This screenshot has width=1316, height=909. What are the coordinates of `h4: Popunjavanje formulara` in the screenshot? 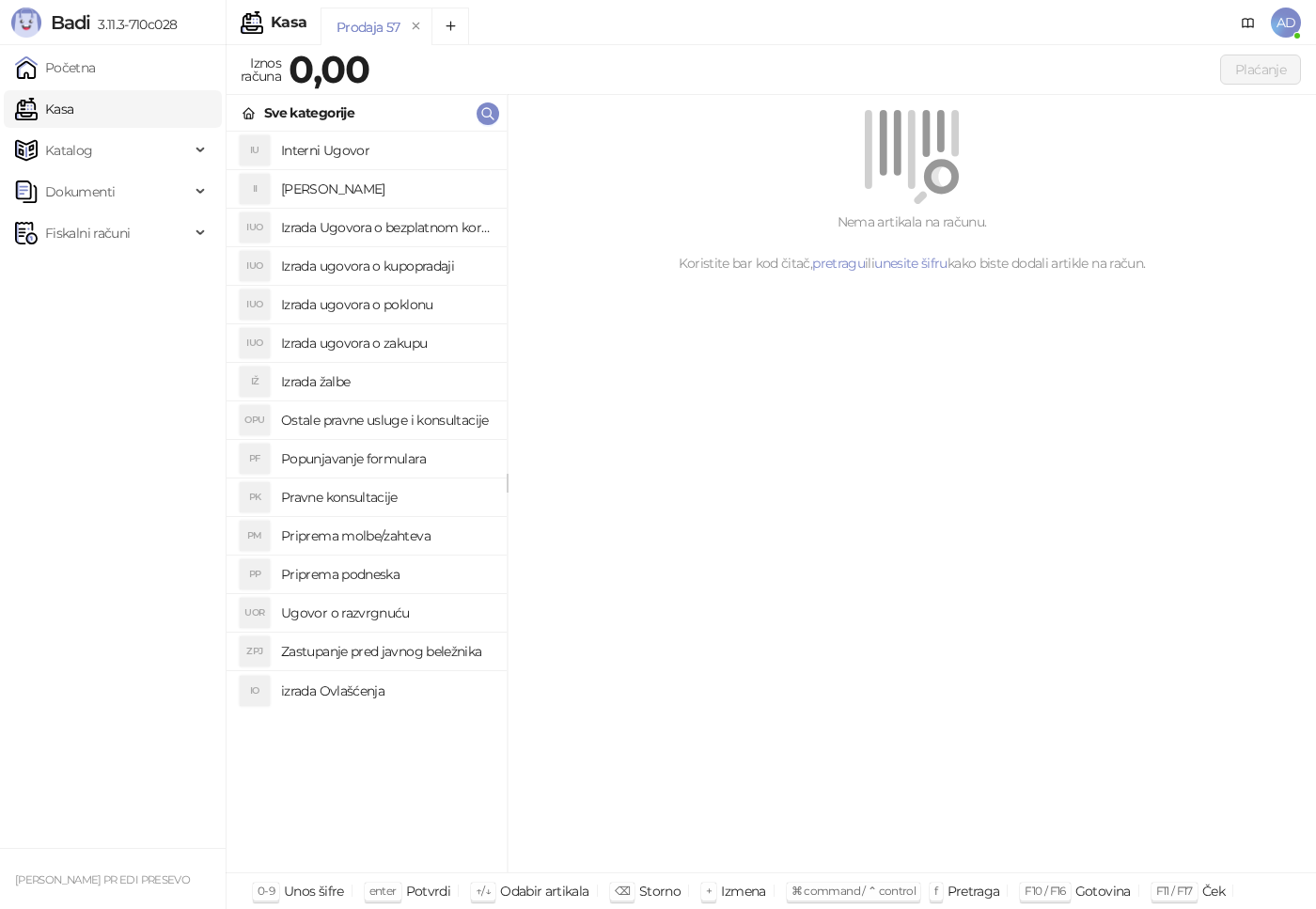 It's located at (386, 459).